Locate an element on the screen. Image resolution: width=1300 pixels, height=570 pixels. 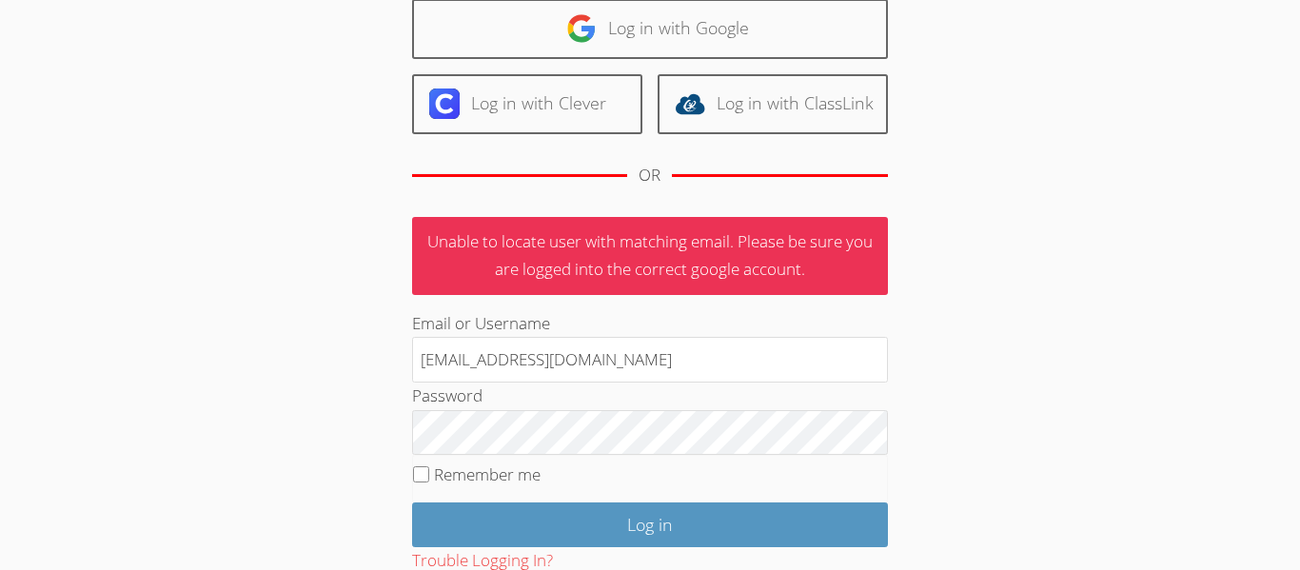
p: Unable to locate user with matching email. Please be sure you are logged into the correct google ... is located at coordinates (650, 256).